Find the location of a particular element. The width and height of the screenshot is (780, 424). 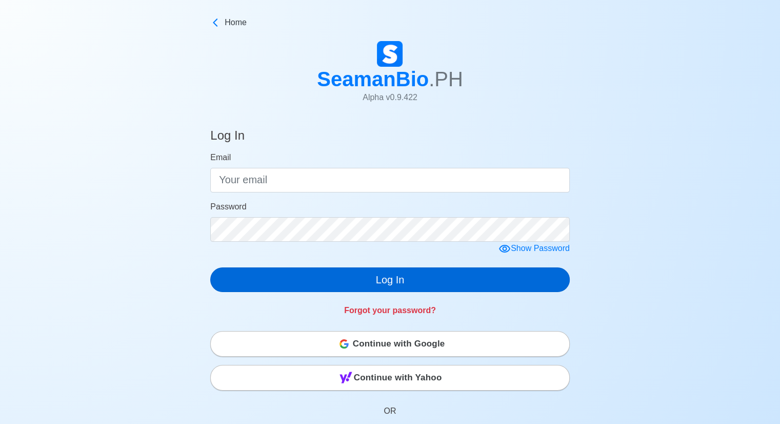

span: Continue with Google is located at coordinates (399, 344).